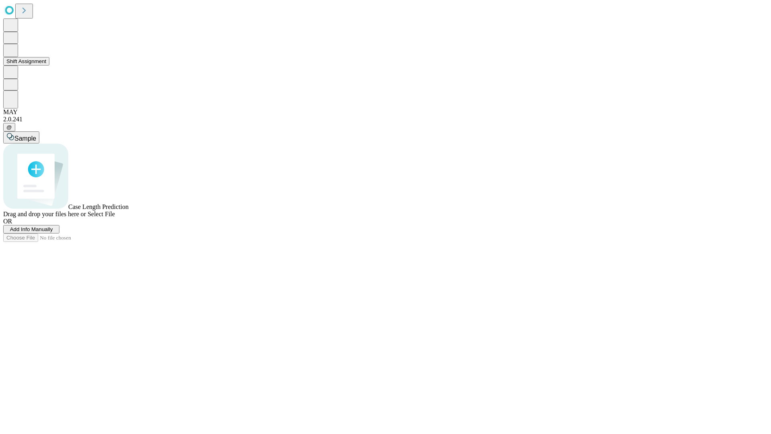  Describe the element at coordinates (26, 61) in the screenshot. I see `button: Shift Assignment` at that location.